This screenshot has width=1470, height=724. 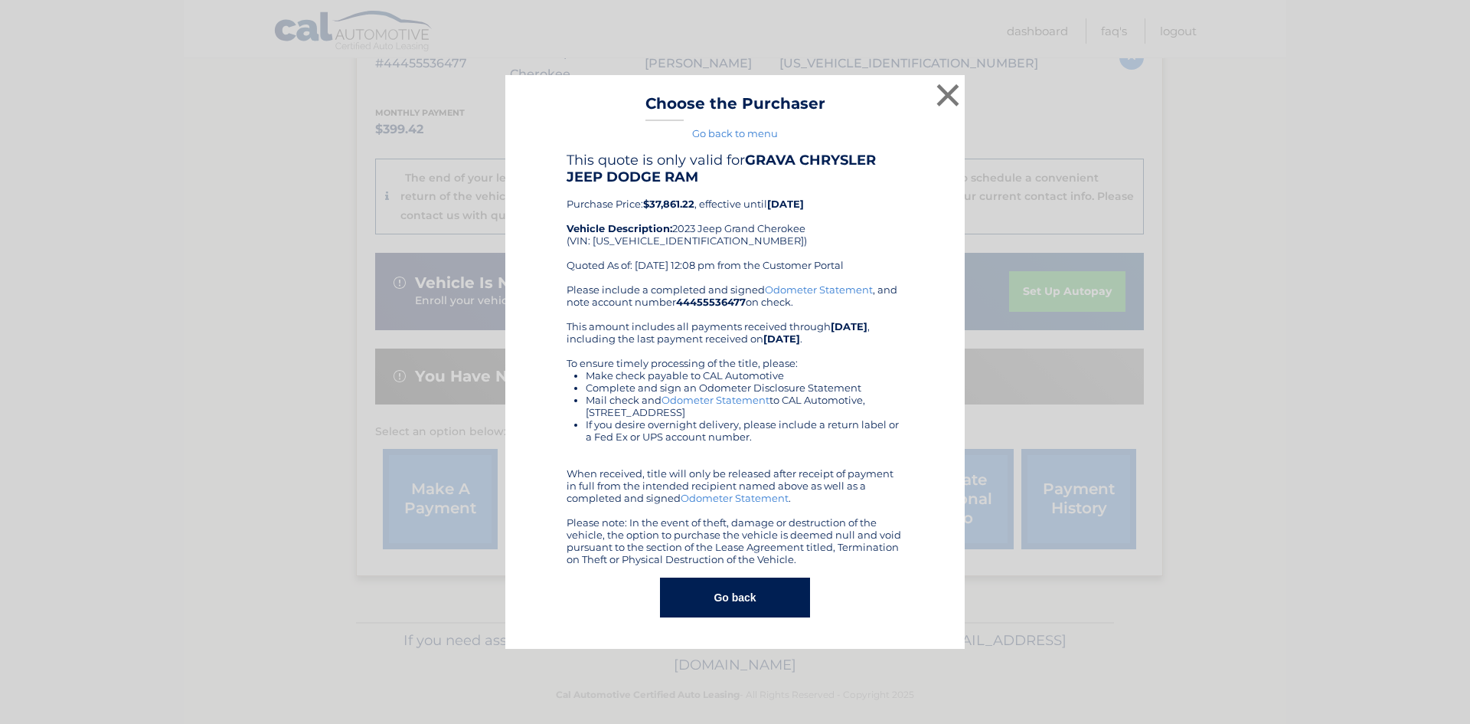 What do you see at coordinates (619, 228) in the screenshot?
I see `strong: Vehicle Description:` at bounding box center [619, 228].